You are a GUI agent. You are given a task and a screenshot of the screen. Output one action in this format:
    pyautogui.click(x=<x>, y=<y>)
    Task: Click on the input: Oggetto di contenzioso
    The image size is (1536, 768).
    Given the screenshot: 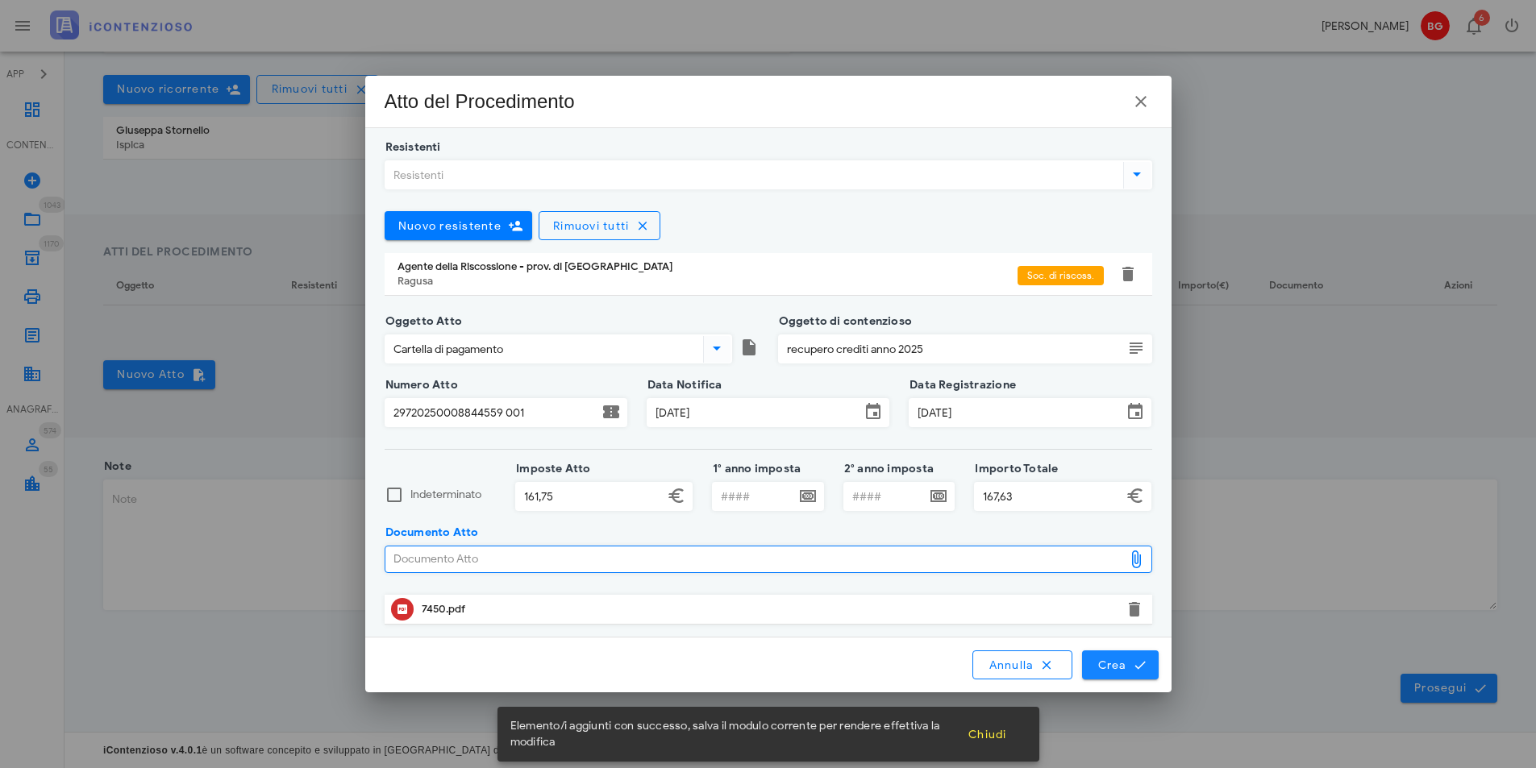 What is the action you would take?
    pyautogui.click(x=951, y=349)
    